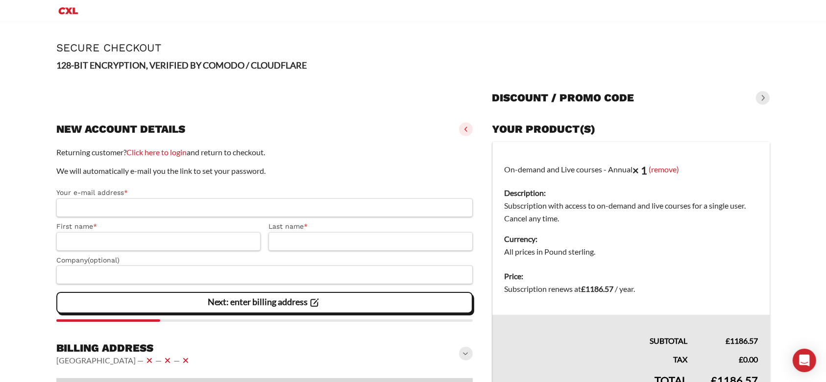 This screenshot has width=826, height=382. I want to click on span: Subscription renews at ., so click(570, 288).